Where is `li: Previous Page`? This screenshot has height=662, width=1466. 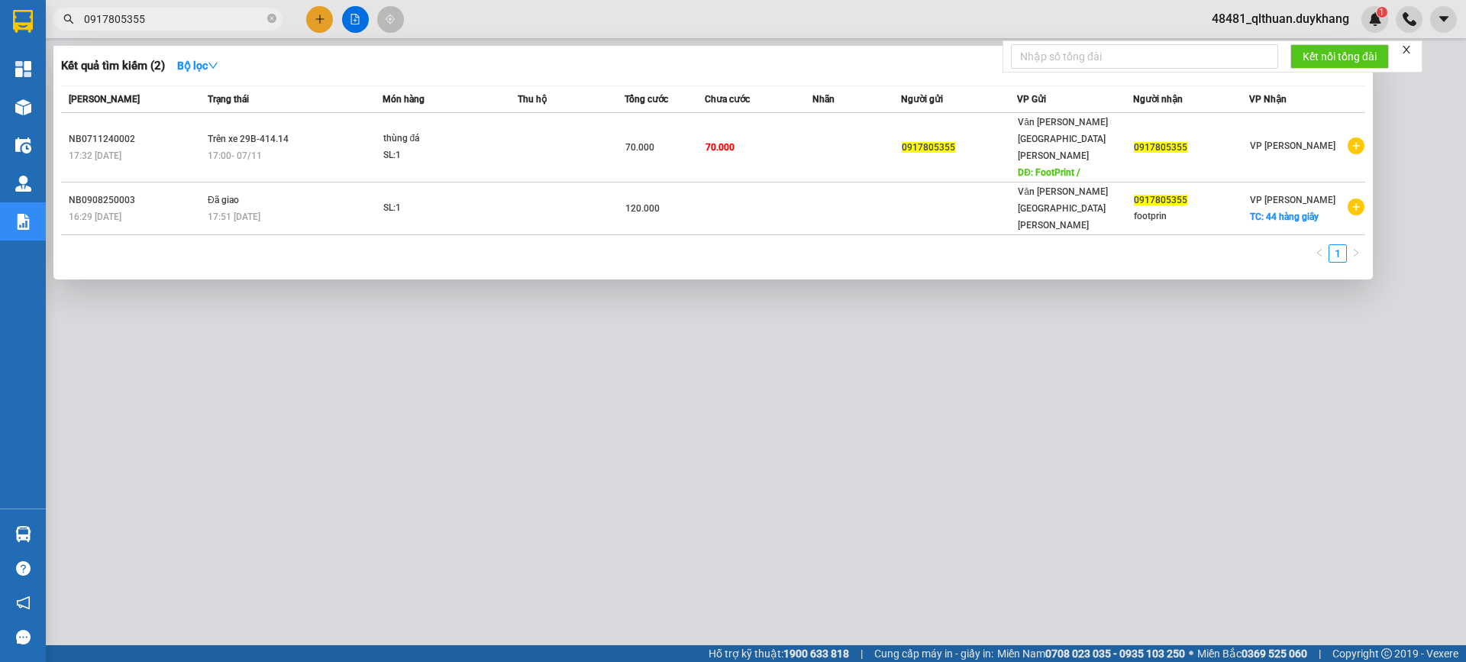
li: Previous Page is located at coordinates (1319, 253).